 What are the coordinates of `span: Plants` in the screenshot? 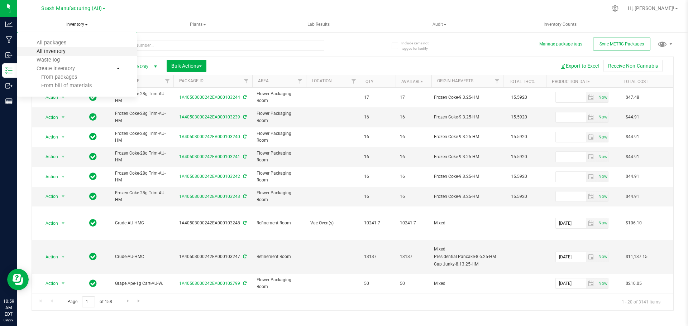 It's located at (198, 25).